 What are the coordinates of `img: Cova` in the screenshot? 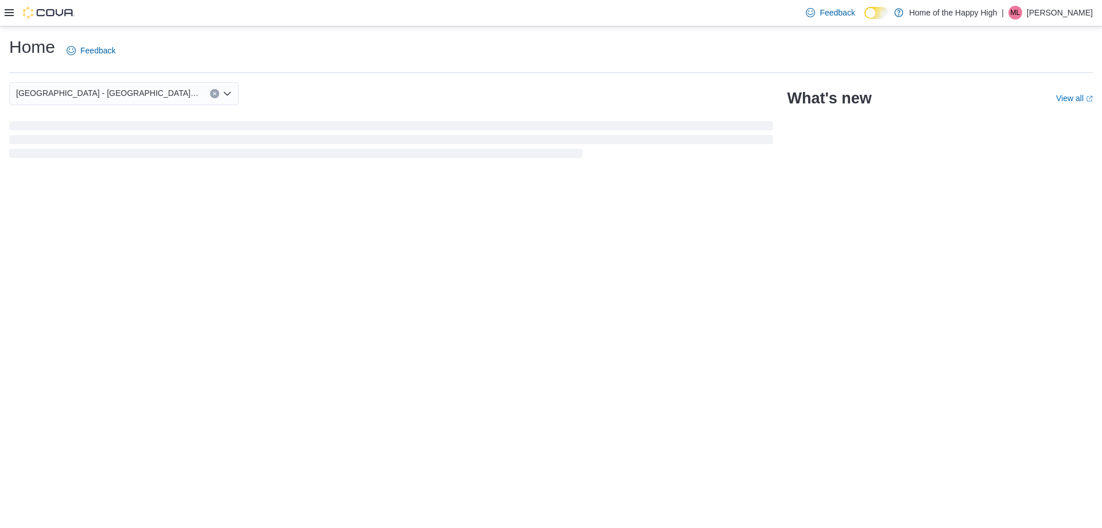 It's located at (49, 13).